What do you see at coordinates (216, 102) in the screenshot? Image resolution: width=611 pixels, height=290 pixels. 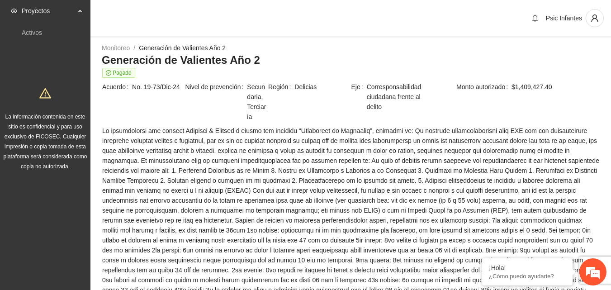 I see `span: Nivel de prevención` at bounding box center [216, 102].